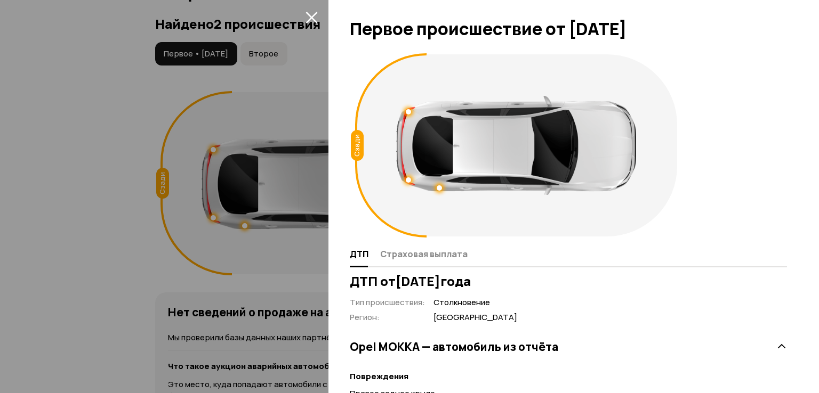 The width and height of the screenshot is (819, 393). I want to click on span: Столкновение, so click(475, 303).